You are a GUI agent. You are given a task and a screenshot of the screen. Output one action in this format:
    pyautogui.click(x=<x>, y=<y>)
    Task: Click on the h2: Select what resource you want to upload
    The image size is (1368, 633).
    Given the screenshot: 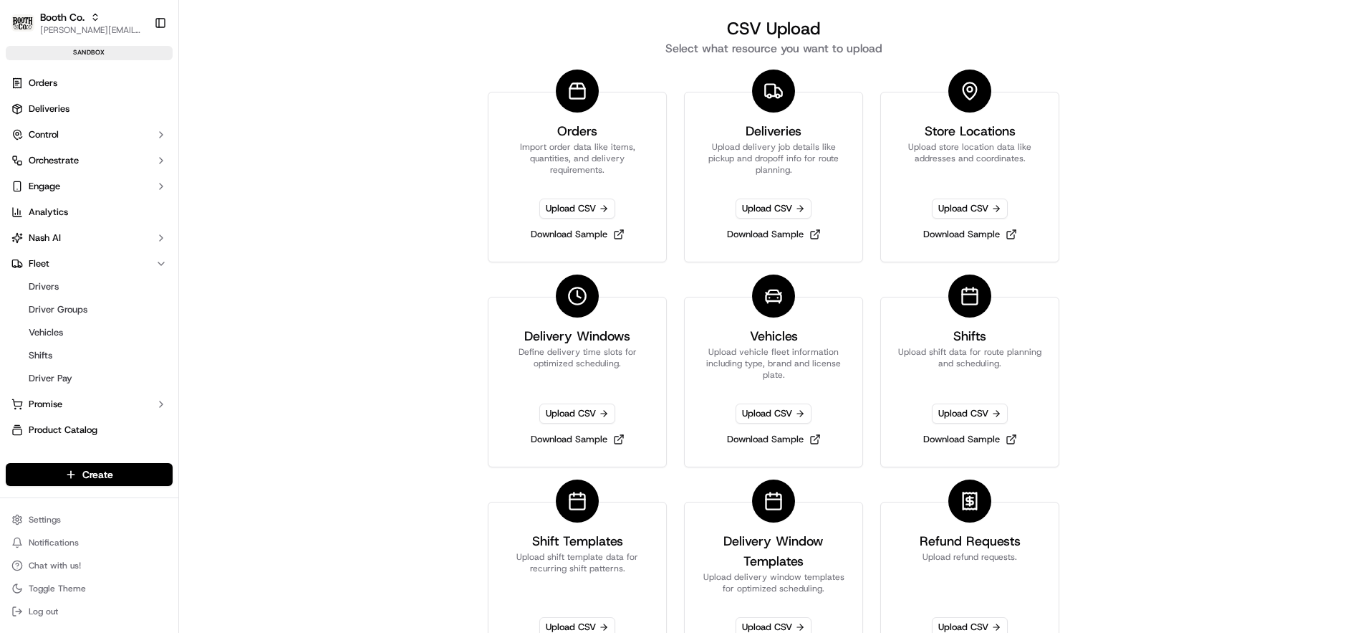 What is the action you would take?
    pyautogui.click(x=774, y=49)
    